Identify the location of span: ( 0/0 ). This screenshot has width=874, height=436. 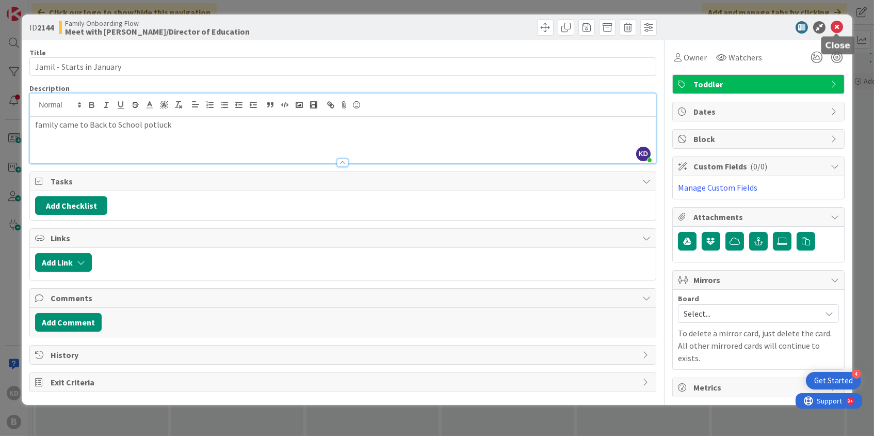
(759, 166).